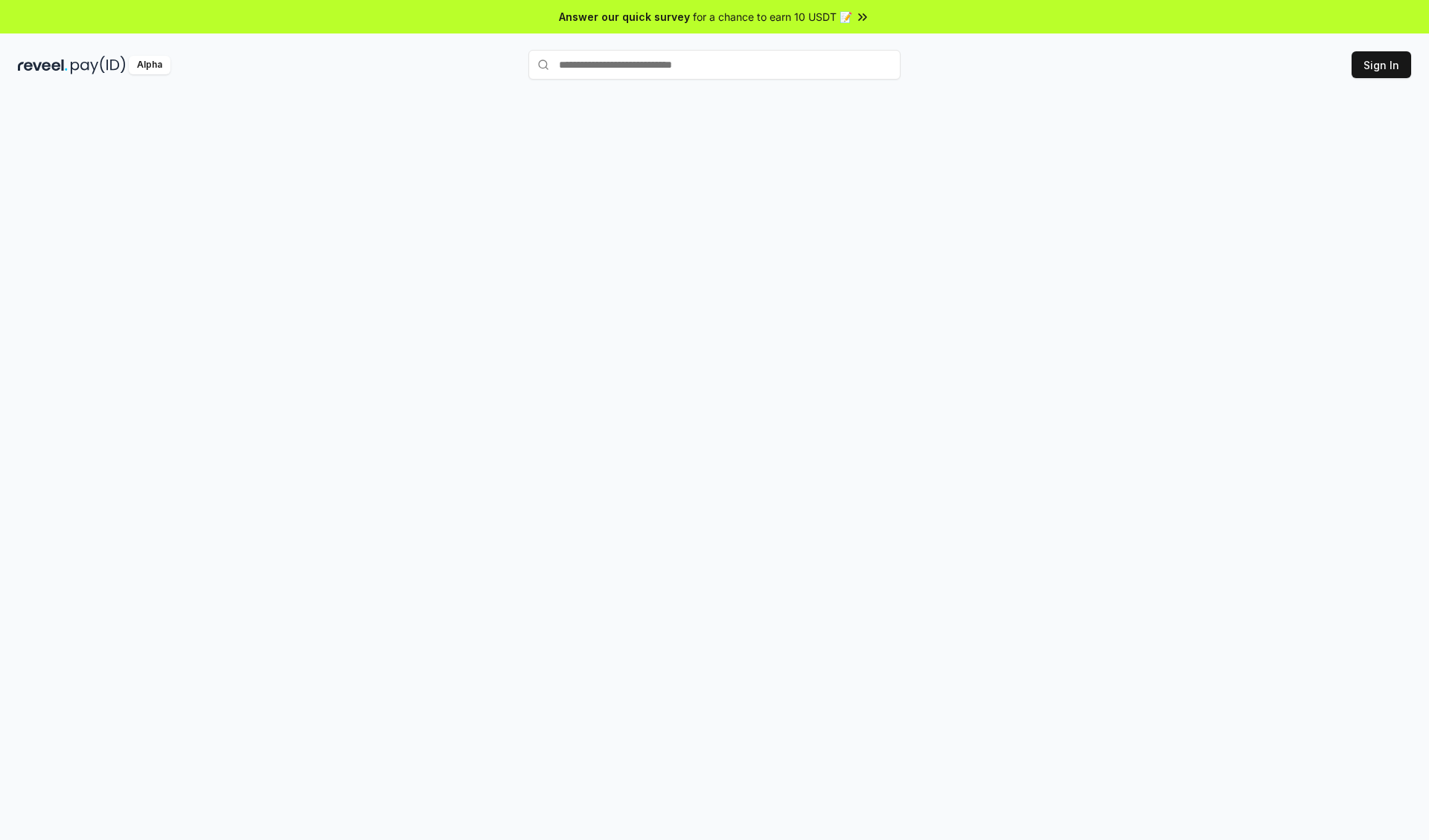 This screenshot has width=1429, height=840. What do you see at coordinates (43, 65) in the screenshot?
I see `img: reveel_dark` at bounding box center [43, 65].